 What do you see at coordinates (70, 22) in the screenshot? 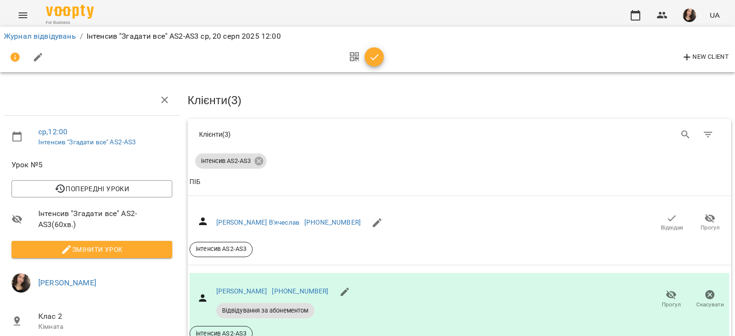
I see `span: For Business` at bounding box center [70, 22].